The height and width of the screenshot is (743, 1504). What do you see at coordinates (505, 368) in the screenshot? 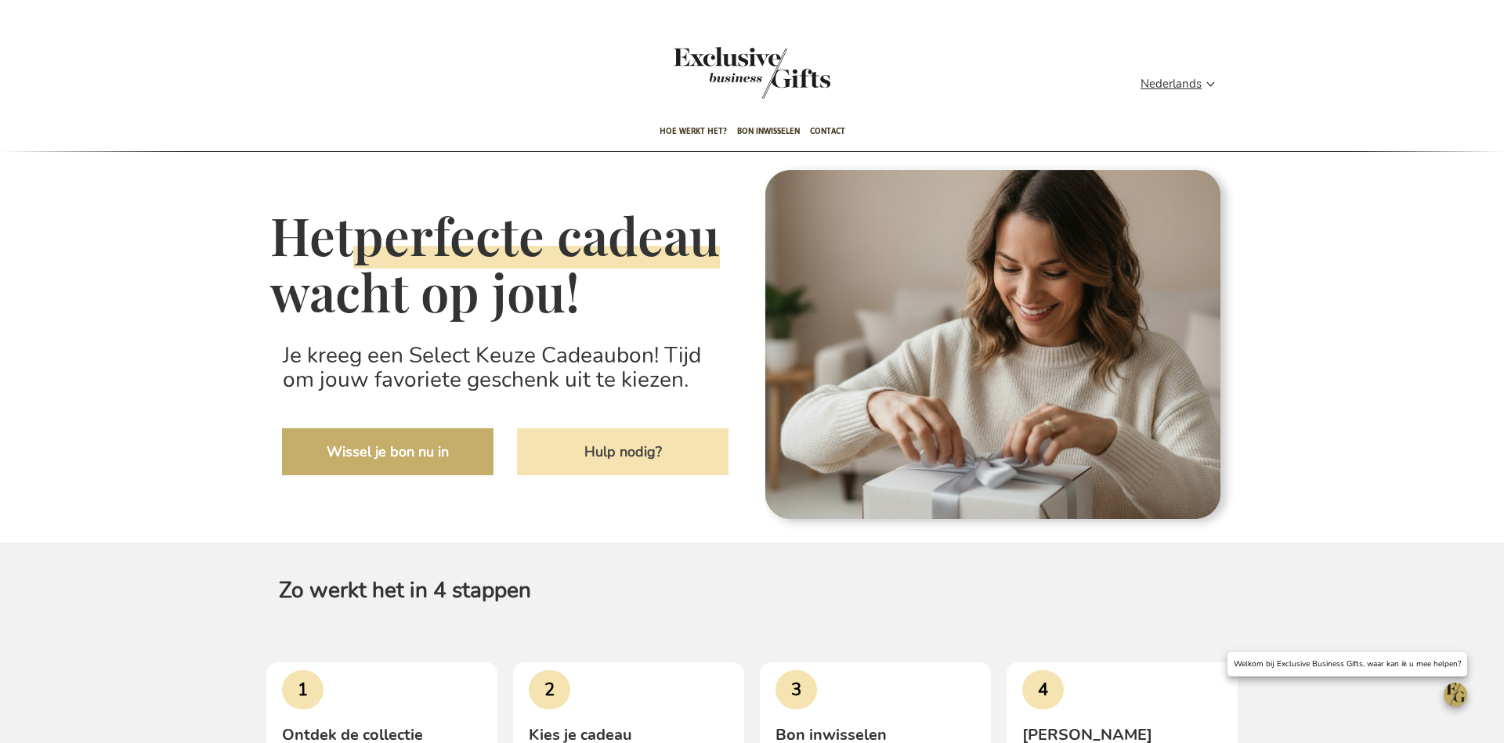
I see `h2: Je kreeg een Select Keuze Cadeaubon! Tijd om jouw favoriete geschenk uit te kiezen.` at bounding box center [505, 368].